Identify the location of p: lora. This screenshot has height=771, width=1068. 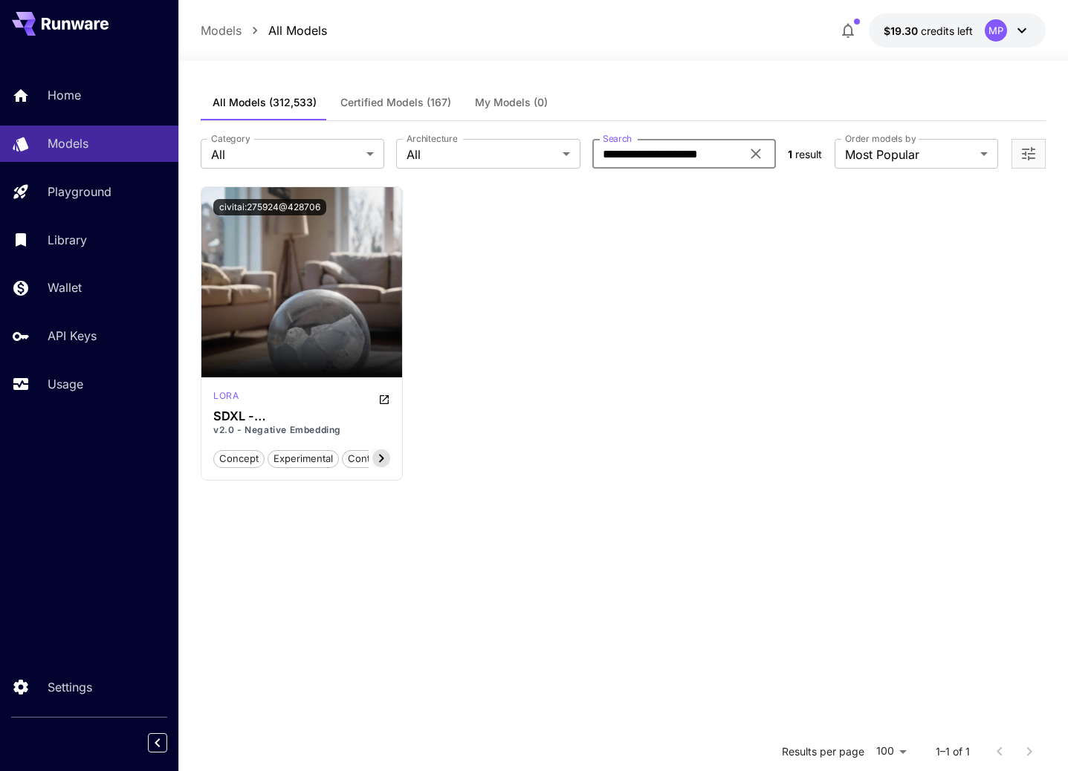
(226, 396).